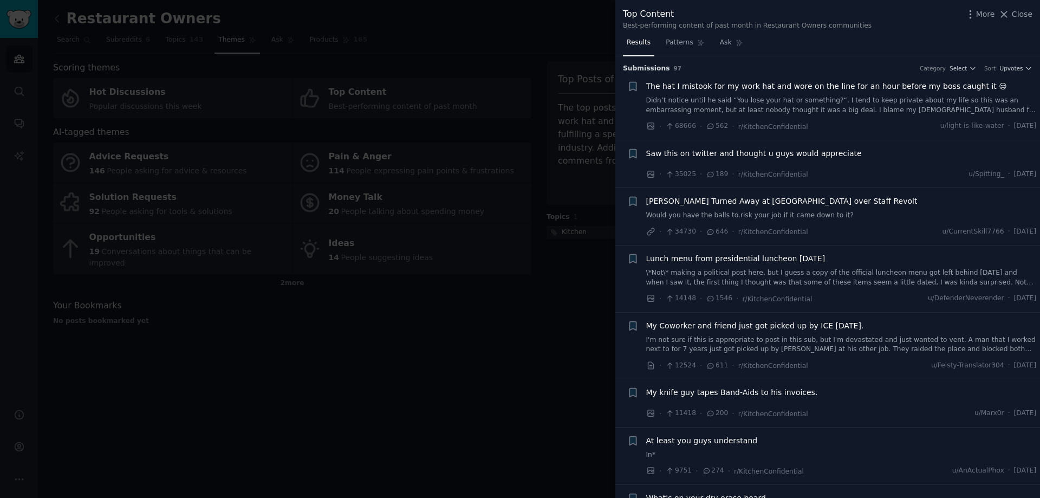 The width and height of the screenshot is (1040, 498). Describe the element at coordinates (639, 43) in the screenshot. I see `span: Results` at that location.